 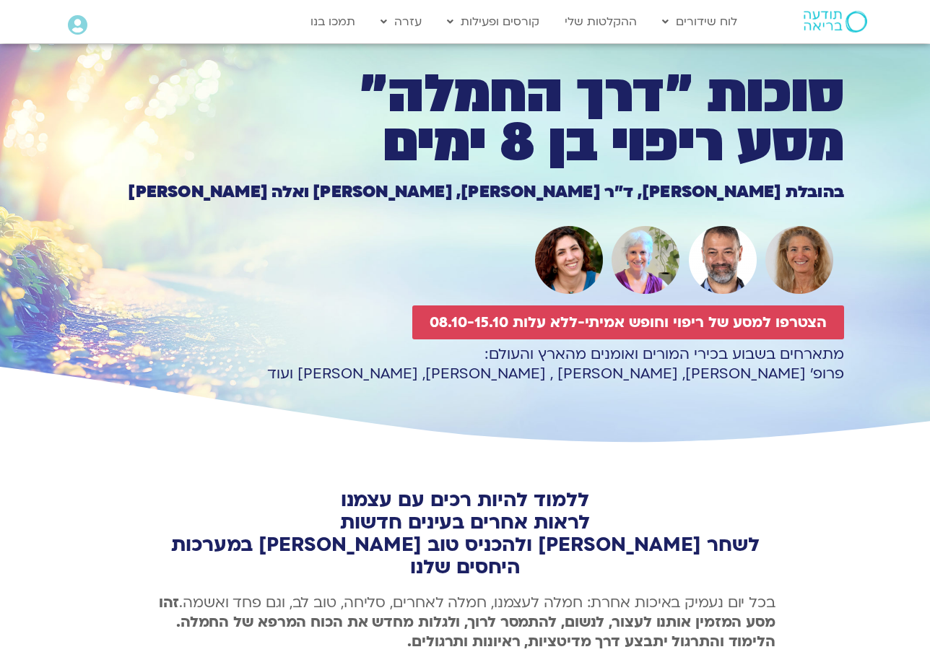 I want to click on img: תודעה בריאה, so click(x=836, y=22).